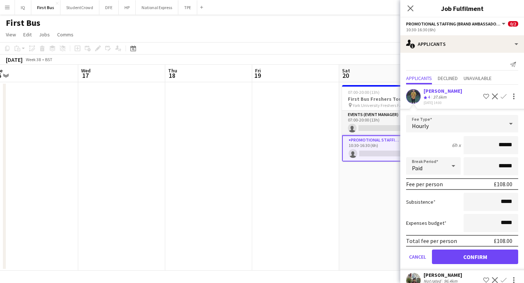 Image resolution: width=524 pixels, height=283 pixels. Describe the element at coordinates (456, 24) in the screenshot. I see `button: Promotional Staffing (Brand Ambassadors)` at that location.